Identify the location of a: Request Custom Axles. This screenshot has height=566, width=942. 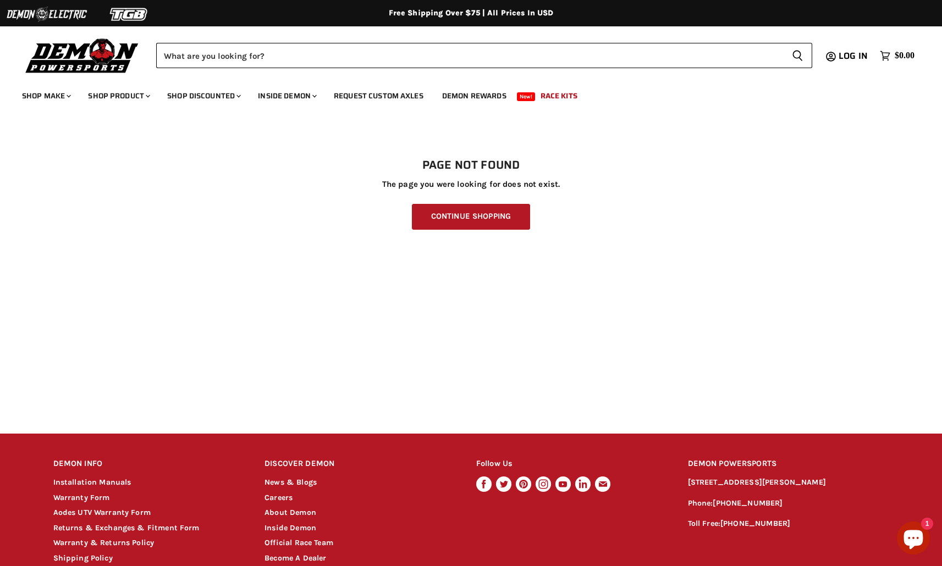
(378, 96).